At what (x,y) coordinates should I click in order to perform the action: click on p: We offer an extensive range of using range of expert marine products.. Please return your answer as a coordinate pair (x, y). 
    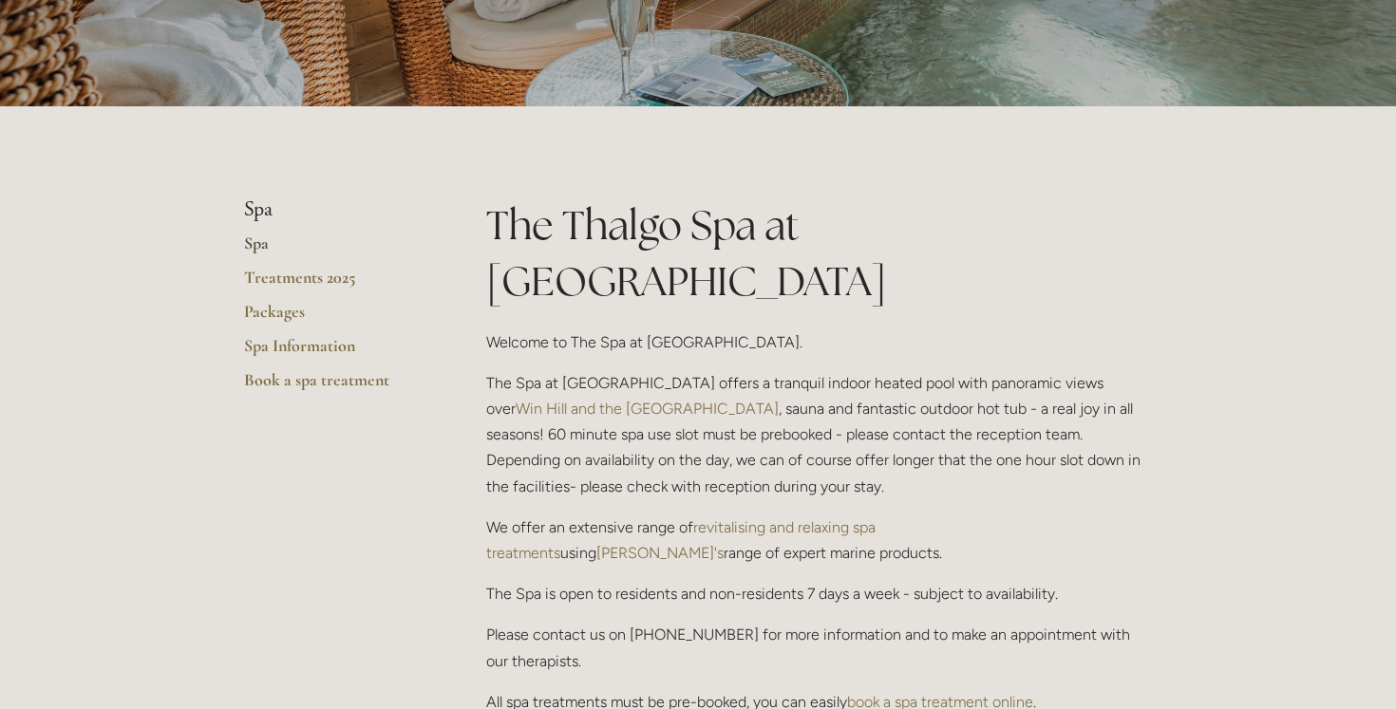
    Looking at the image, I should click on (819, 540).